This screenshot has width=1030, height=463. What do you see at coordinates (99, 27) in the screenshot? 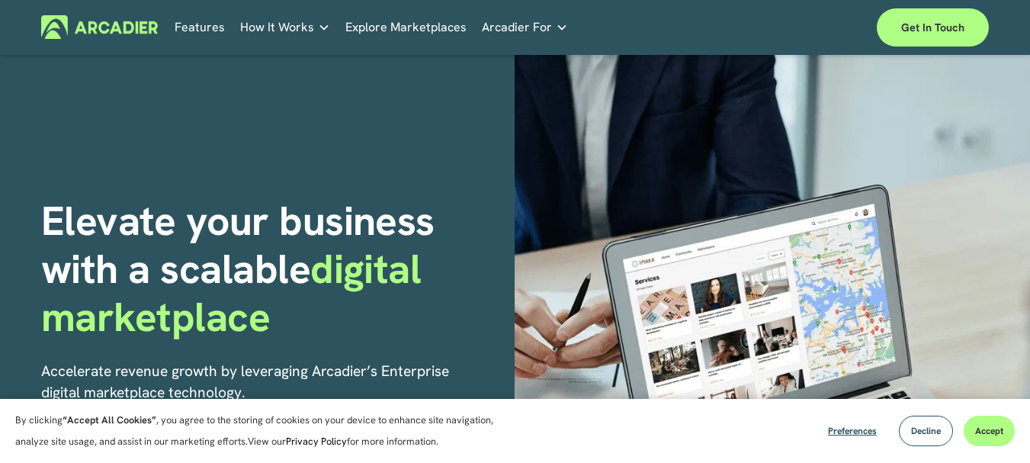
I see `img: Arcadier` at bounding box center [99, 27].